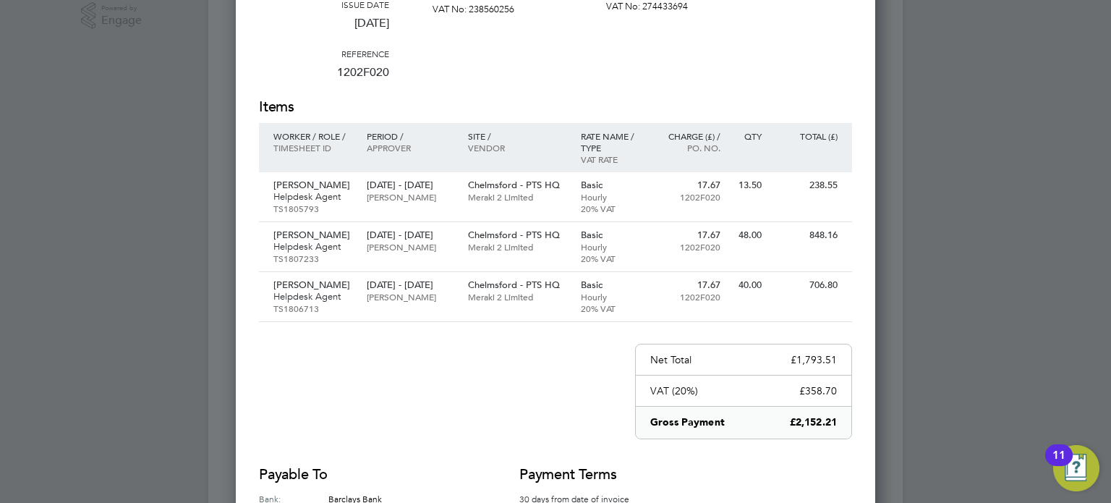 Image resolution: width=1111 pixels, height=503 pixels. What do you see at coordinates (312, 308) in the screenshot?
I see `p: TS1806713` at bounding box center [312, 308].